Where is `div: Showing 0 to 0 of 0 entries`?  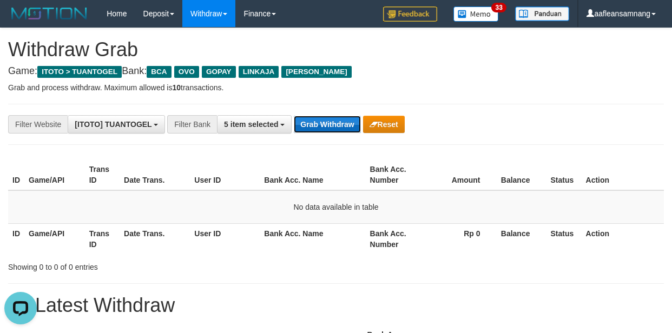
div: Showing 0 to 0 of 0 entries is located at coordinates (140, 265).